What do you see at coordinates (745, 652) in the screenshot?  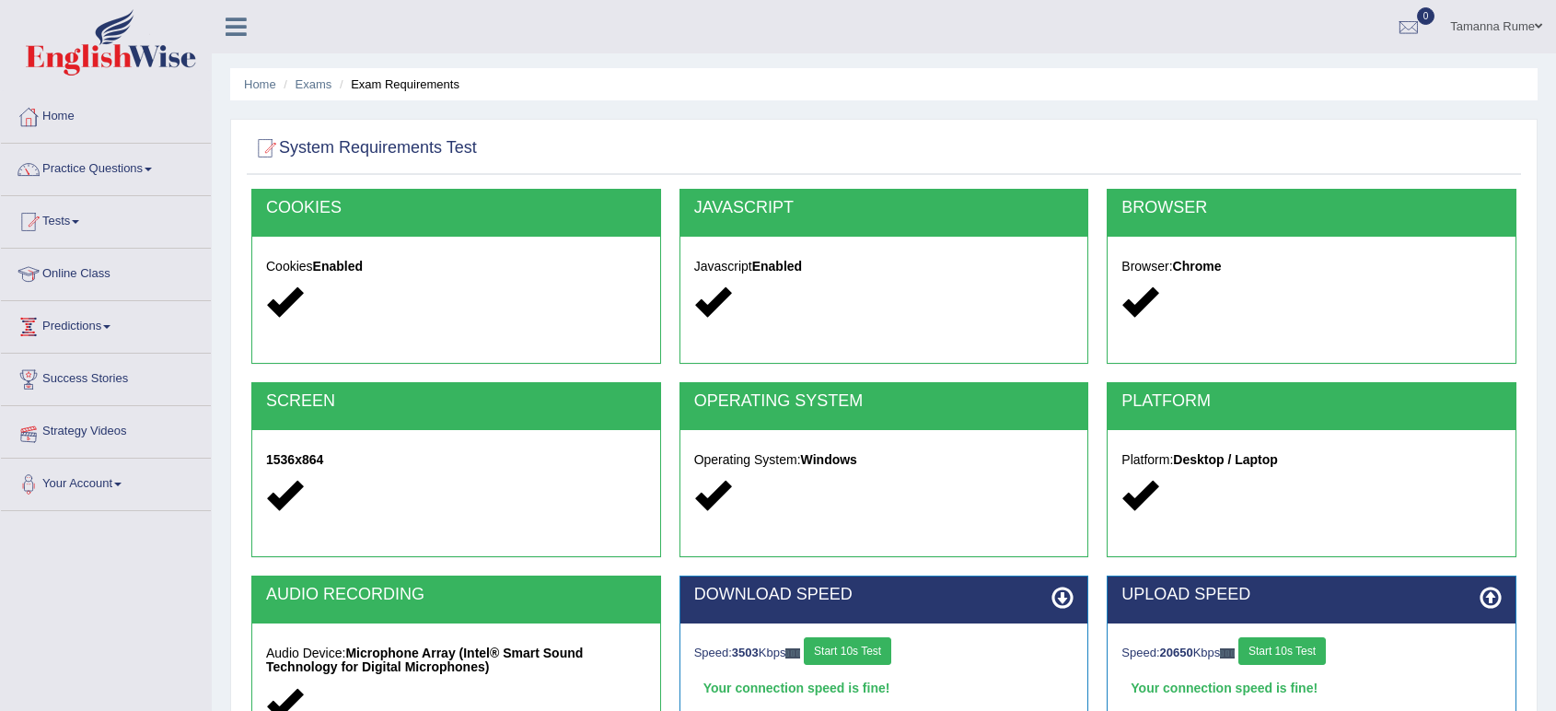 I see `strong: 3503` at bounding box center [745, 652].